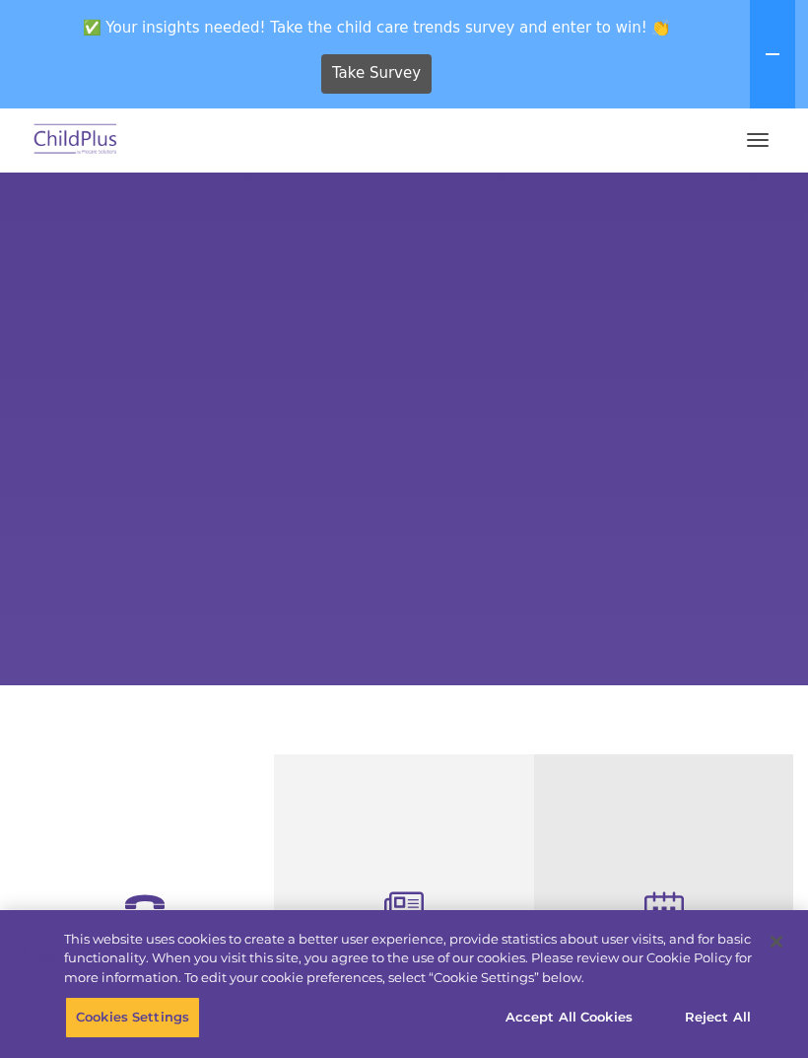 Image resolution: width=808 pixels, height=1058 pixels. Describe the element at coordinates (569, 1017) in the screenshot. I see `button: Accept All Cookies` at that location.